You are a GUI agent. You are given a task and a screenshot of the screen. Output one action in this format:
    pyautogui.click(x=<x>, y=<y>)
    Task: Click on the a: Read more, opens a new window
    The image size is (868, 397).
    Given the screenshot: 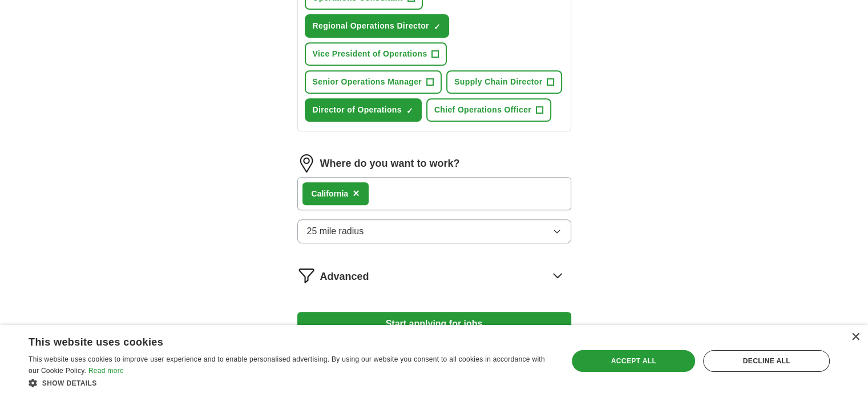 What is the action you would take?
    pyautogui.click(x=106, y=370)
    